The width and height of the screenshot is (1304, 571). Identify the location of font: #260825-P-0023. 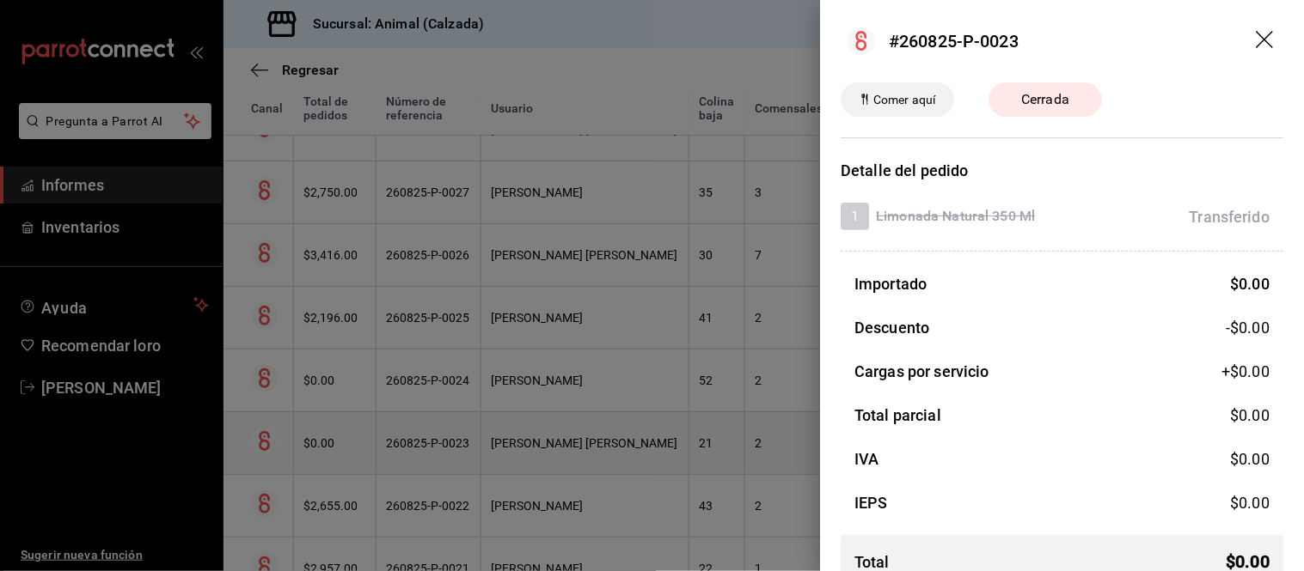
(953, 41).